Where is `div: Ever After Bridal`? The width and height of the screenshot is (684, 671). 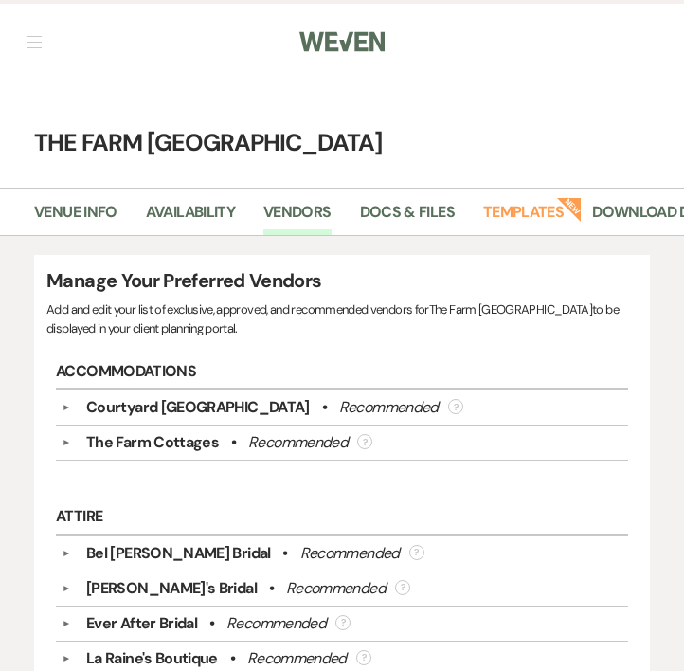 div: Ever After Bridal is located at coordinates (141, 624).